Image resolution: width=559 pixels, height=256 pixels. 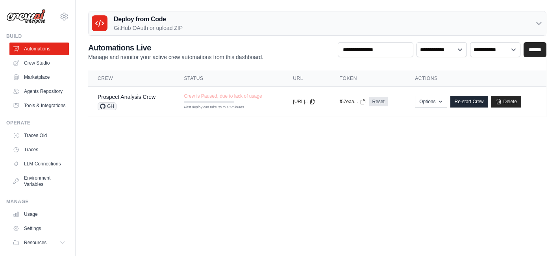 What do you see at coordinates (39, 242) in the screenshot?
I see `button: Resources` at bounding box center [39, 242].